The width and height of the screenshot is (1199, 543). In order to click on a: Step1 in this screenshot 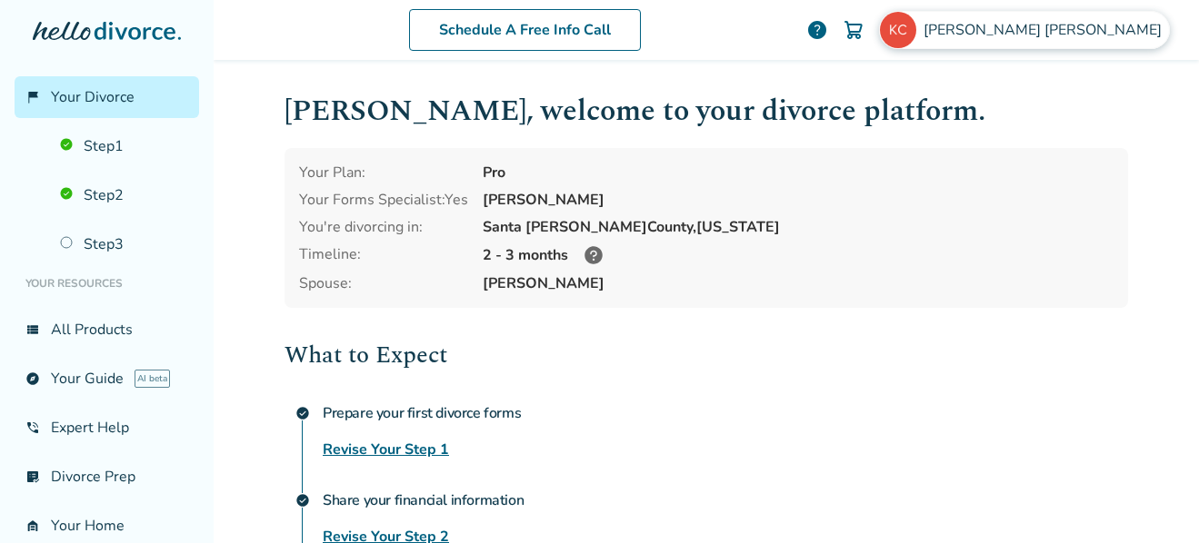, I will do `click(124, 146)`.